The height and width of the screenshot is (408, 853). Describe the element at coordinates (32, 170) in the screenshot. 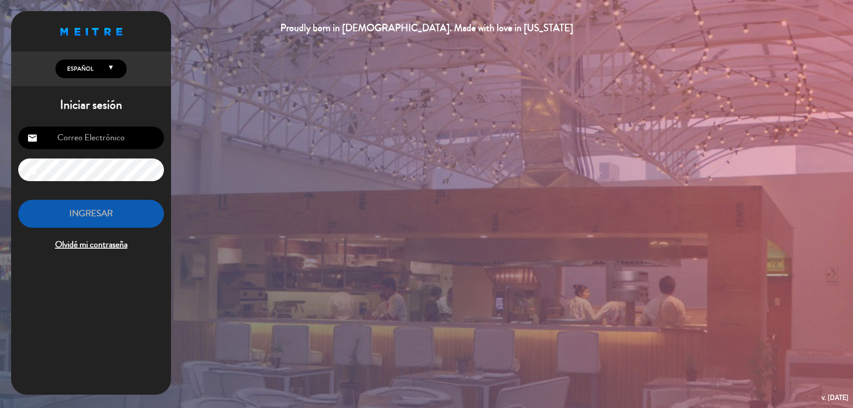

I see `i: lock` at that location.